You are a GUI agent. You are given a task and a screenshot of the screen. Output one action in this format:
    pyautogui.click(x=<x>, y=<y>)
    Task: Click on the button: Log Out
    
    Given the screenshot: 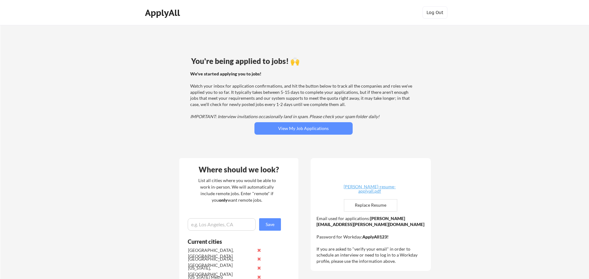 What is the action you would take?
    pyautogui.click(x=435, y=12)
    